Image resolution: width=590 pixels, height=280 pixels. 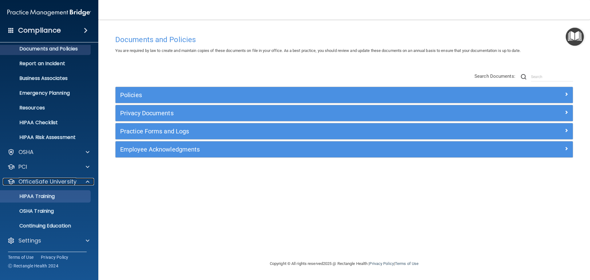 What do you see at coordinates (48, 152) in the screenshot?
I see `a: OSHA` at bounding box center [48, 152].